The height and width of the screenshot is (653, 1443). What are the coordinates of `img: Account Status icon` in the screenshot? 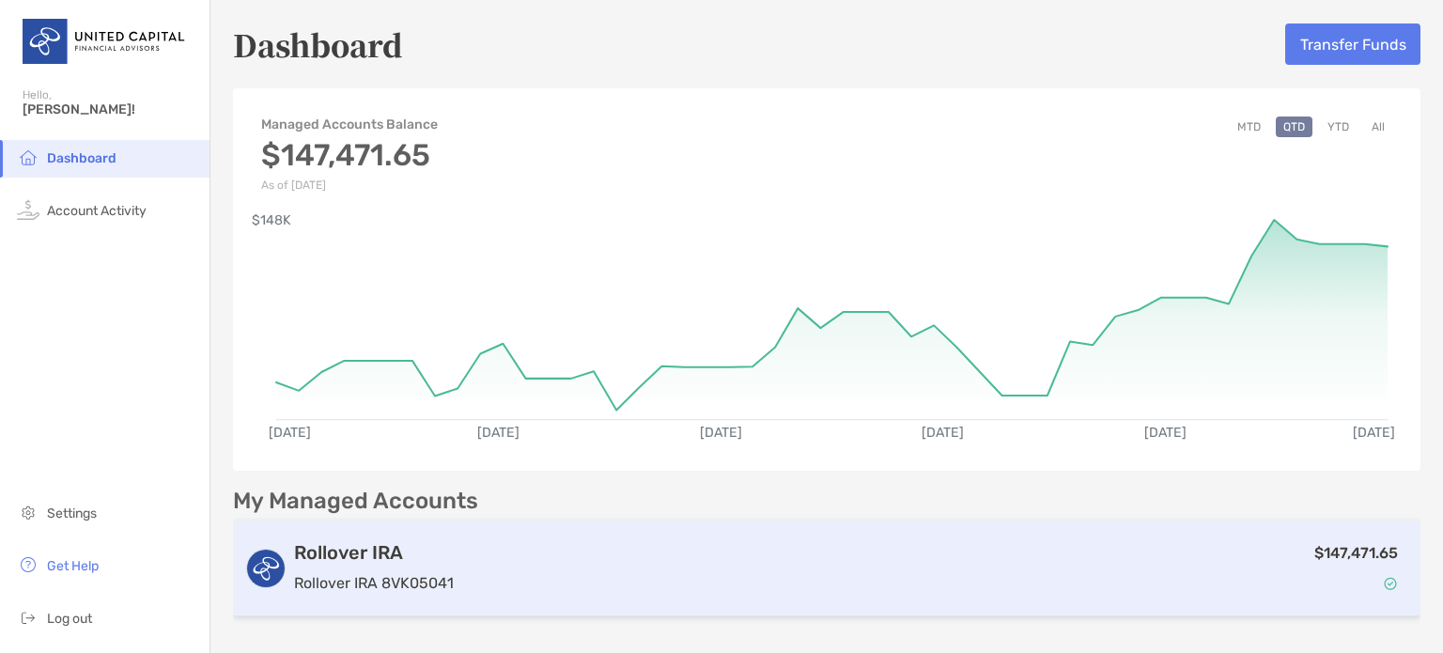 It's located at (1390, 583).